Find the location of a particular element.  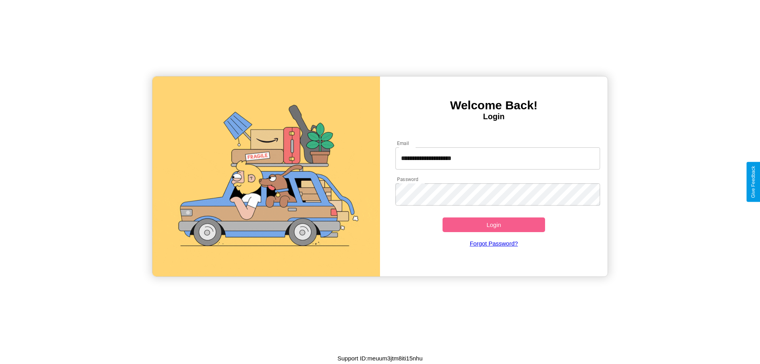

label: Email is located at coordinates (403, 143).